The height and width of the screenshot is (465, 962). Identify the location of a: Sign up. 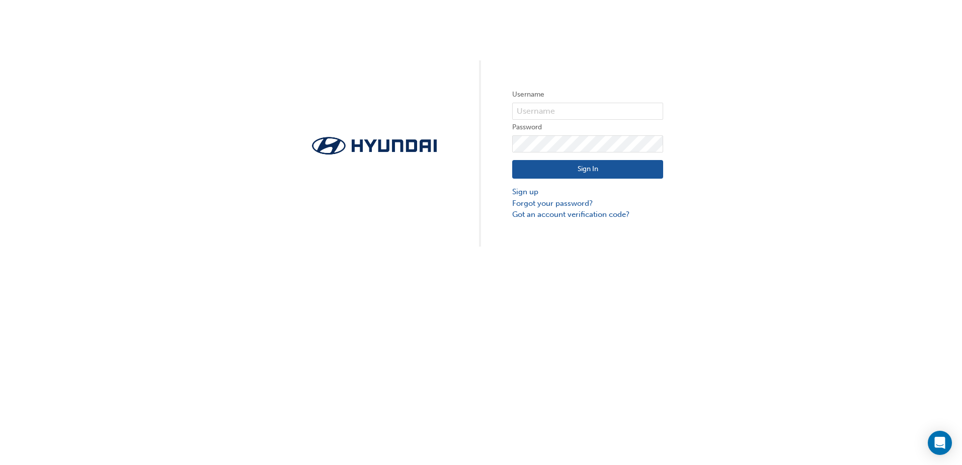
(587, 192).